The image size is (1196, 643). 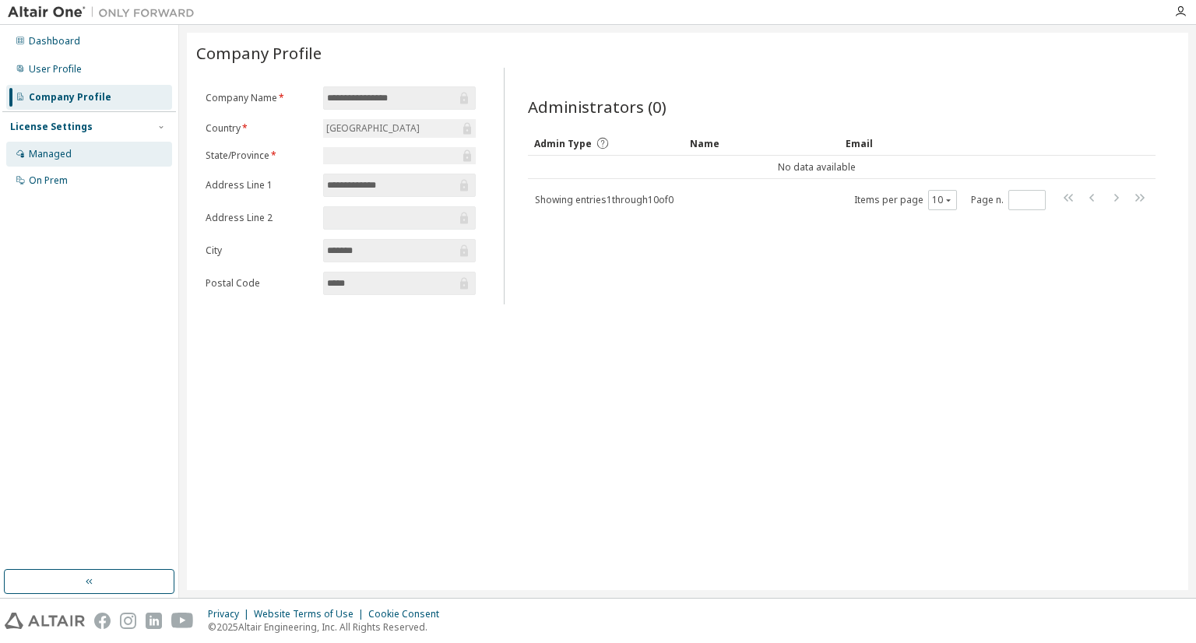 I want to click on div: On Prem, so click(x=48, y=181).